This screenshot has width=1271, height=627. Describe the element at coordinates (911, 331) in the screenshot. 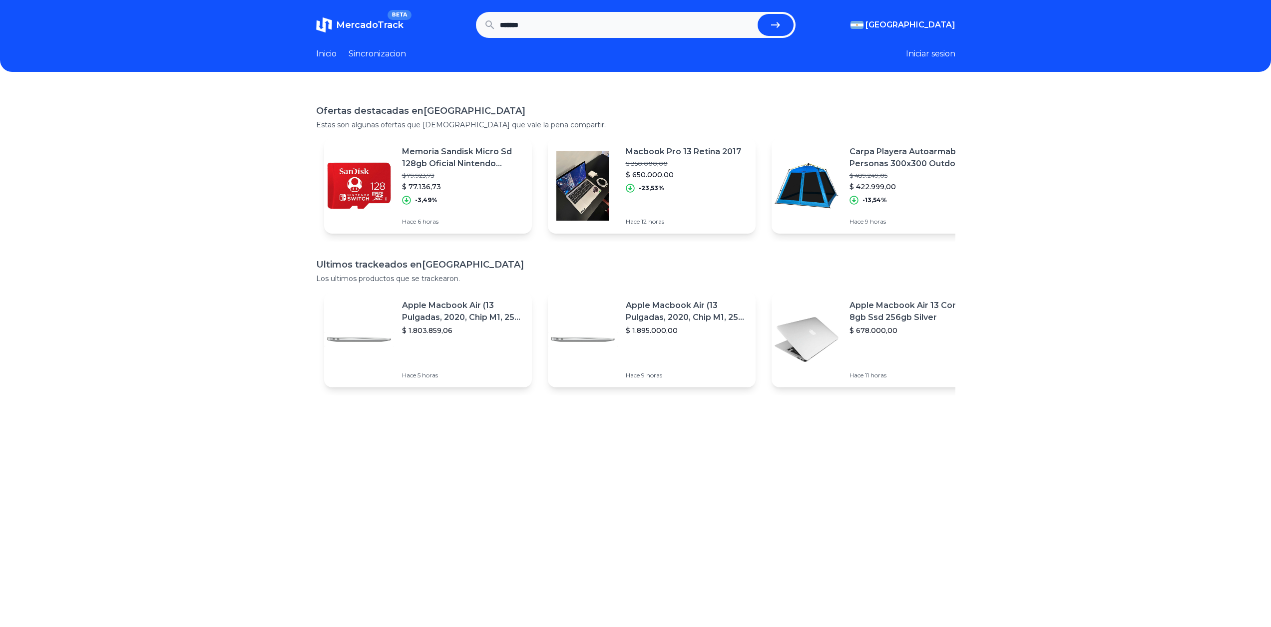

I see `p: $ 678.000,00` at that location.